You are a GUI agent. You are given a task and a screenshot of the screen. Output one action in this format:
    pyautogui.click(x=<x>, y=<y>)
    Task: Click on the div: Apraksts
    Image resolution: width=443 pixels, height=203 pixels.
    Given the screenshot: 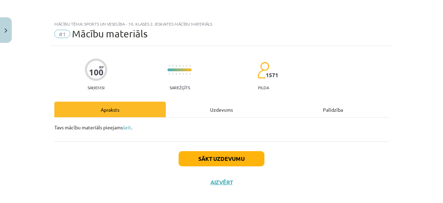 What is the action you would take?
    pyautogui.click(x=110, y=109)
    